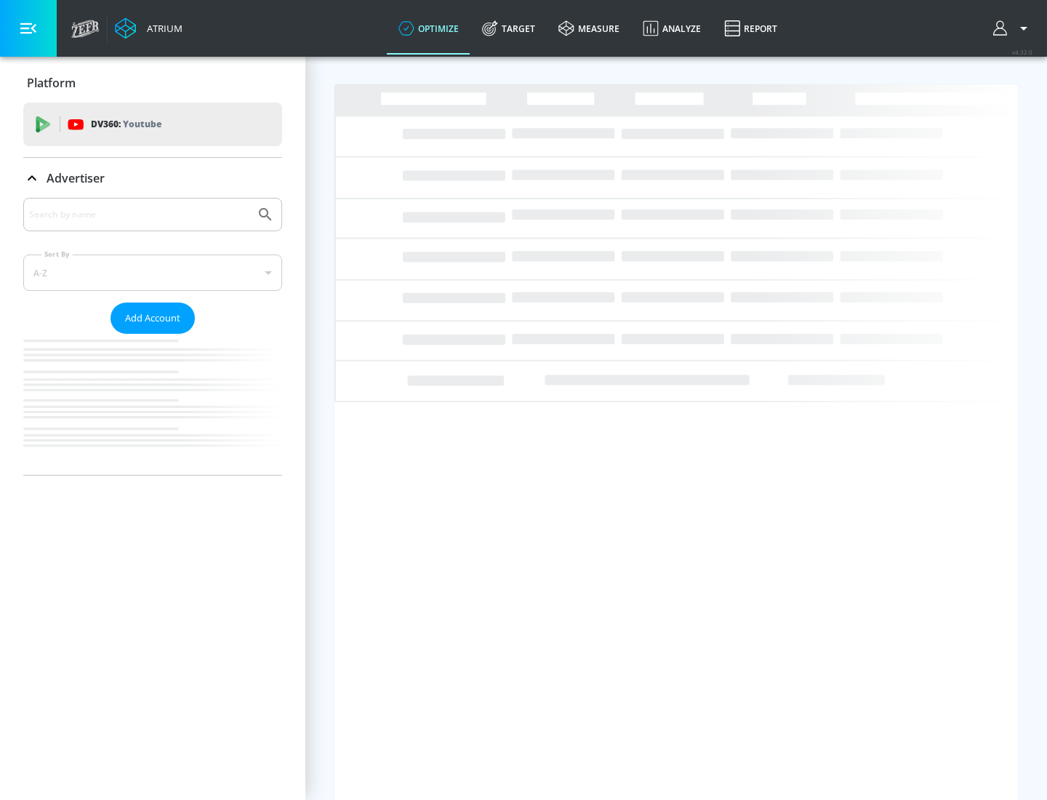  Describe the element at coordinates (57, 254) in the screenshot. I see `label: Sort By` at that location.